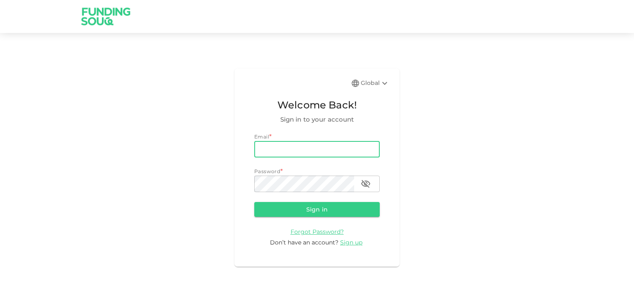 The image size is (634, 303). I want to click on span: Sign up, so click(351, 243).